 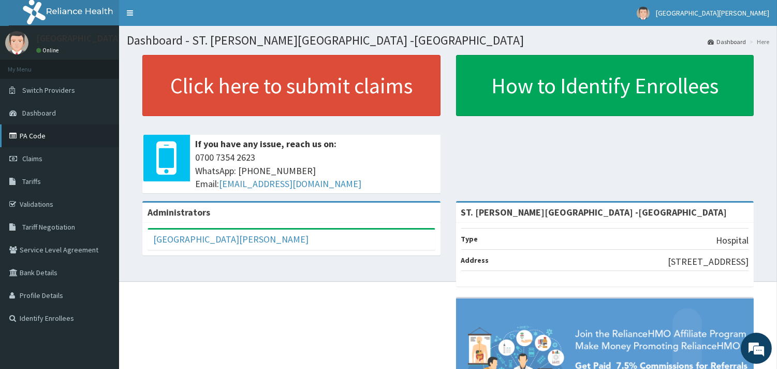 What do you see at coordinates (732, 240) in the screenshot?
I see `p: Hospital` at bounding box center [732, 240].